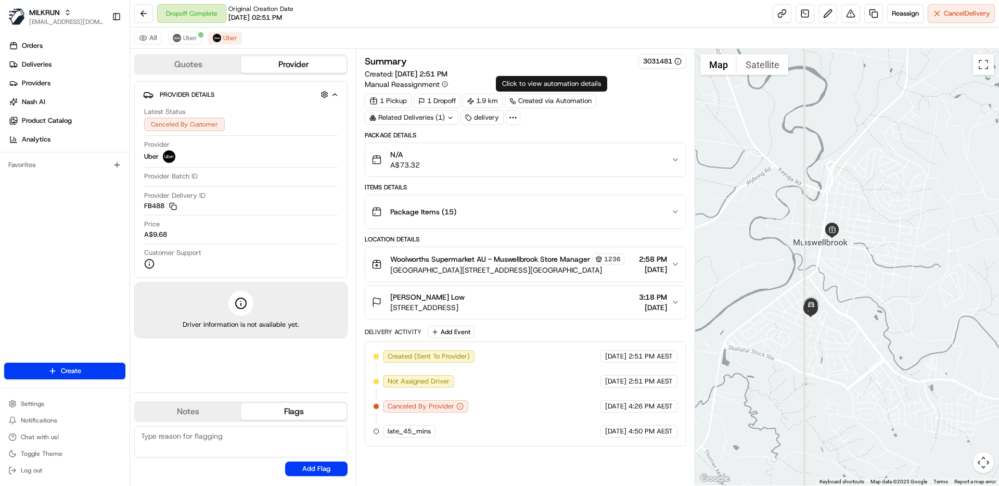 The height and width of the screenshot is (486, 999). I want to click on span: Chat with us!, so click(40, 437).